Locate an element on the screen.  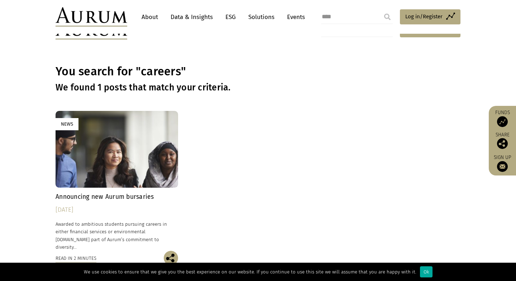
h4: Announcing new Aurum bursaries is located at coordinates (117, 196).